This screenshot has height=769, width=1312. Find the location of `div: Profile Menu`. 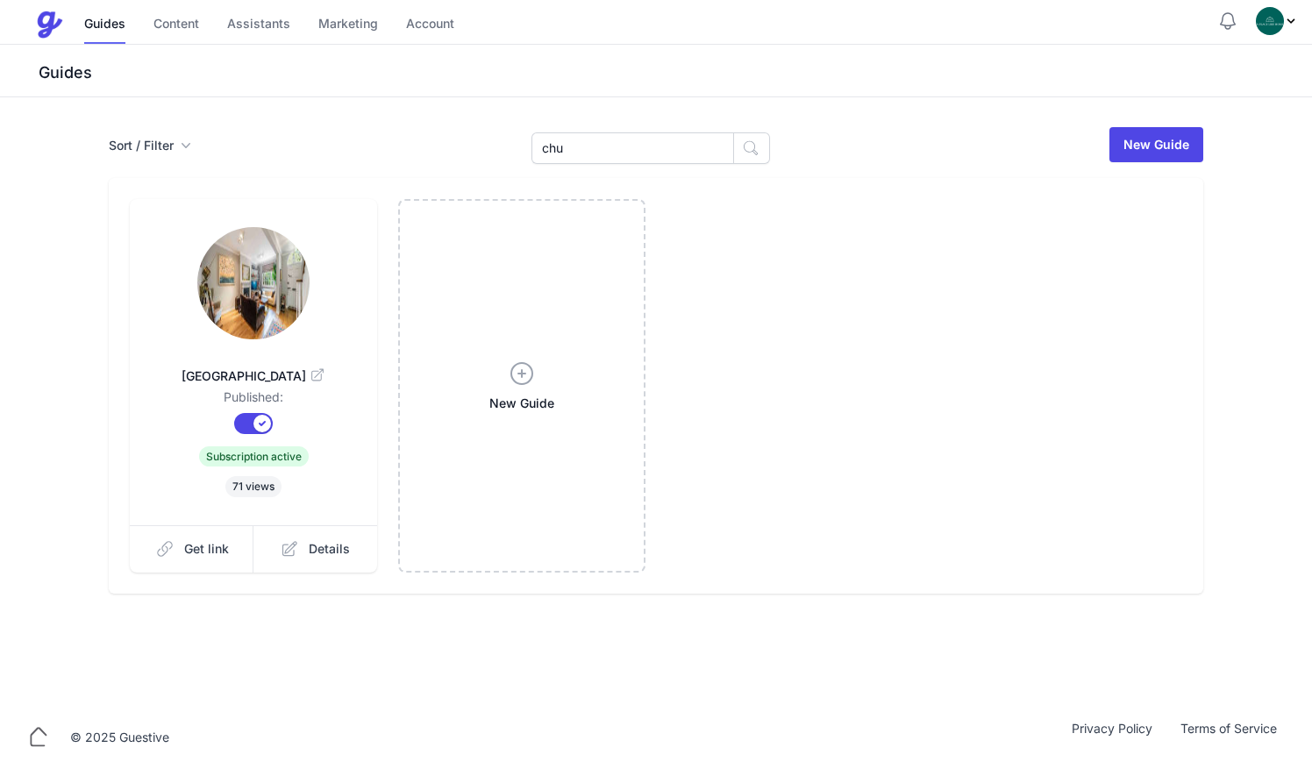

div: Profile Menu is located at coordinates (1277, 21).